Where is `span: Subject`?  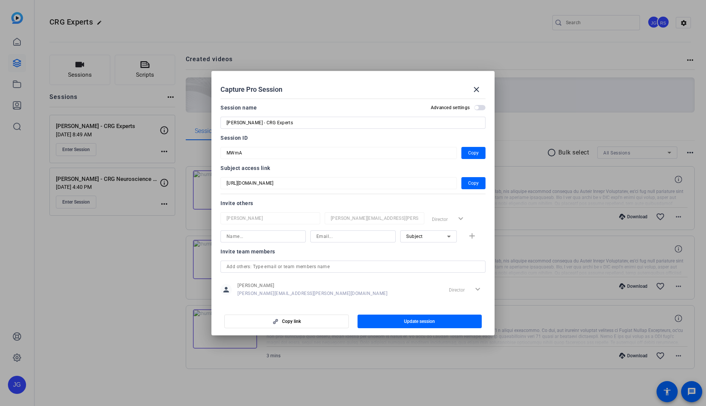 span: Subject is located at coordinates (414, 236).